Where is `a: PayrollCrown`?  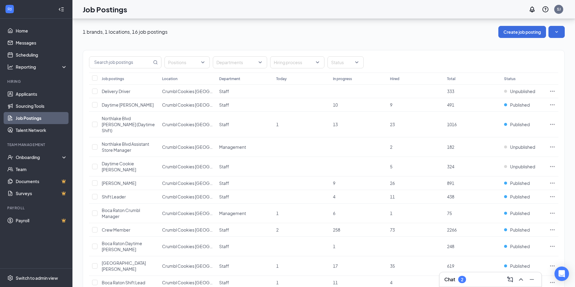
a: PayrollCrown is located at coordinates (41, 221).